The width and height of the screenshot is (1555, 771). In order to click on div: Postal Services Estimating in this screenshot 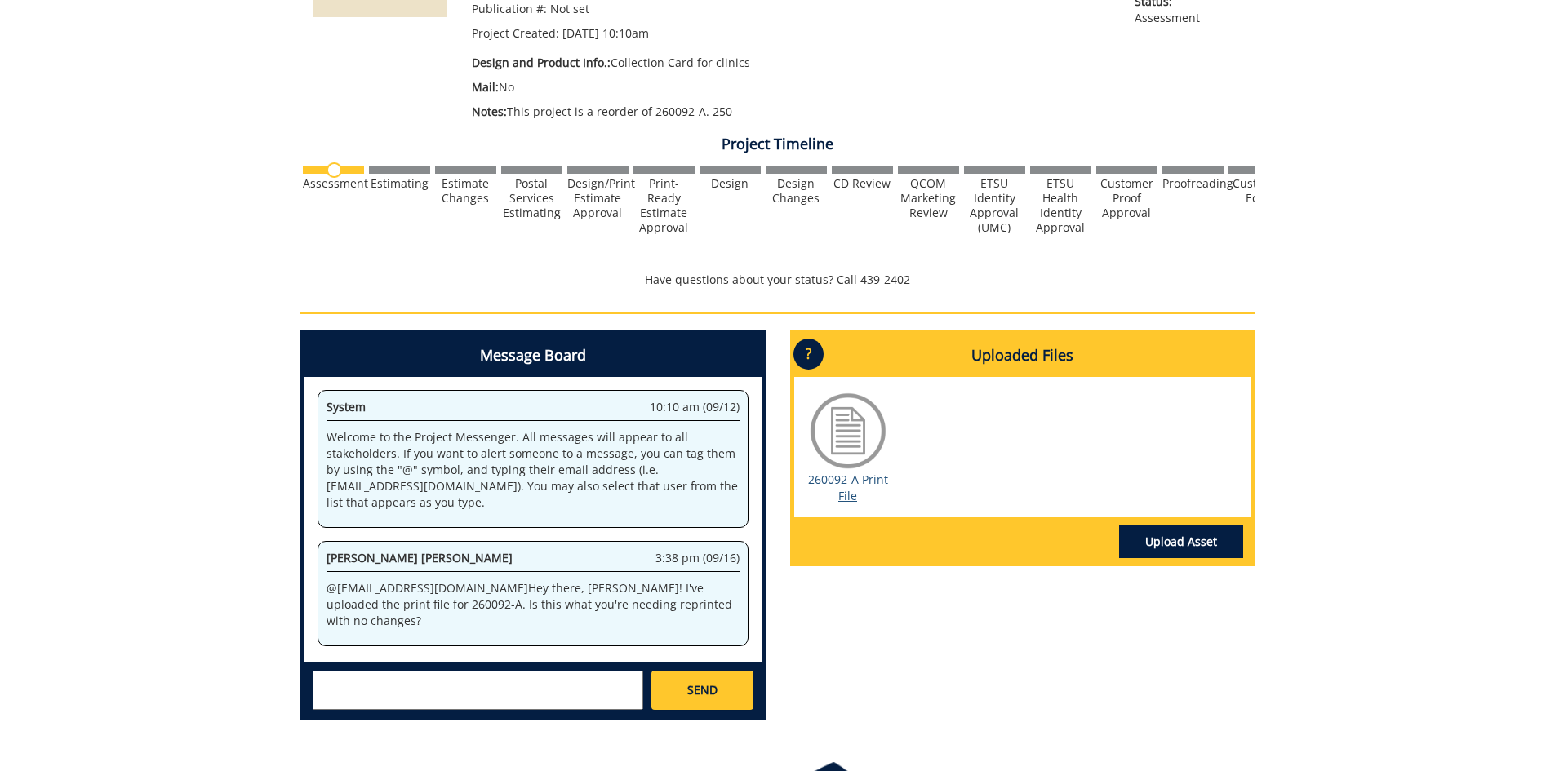, I will do `click(531, 198)`.